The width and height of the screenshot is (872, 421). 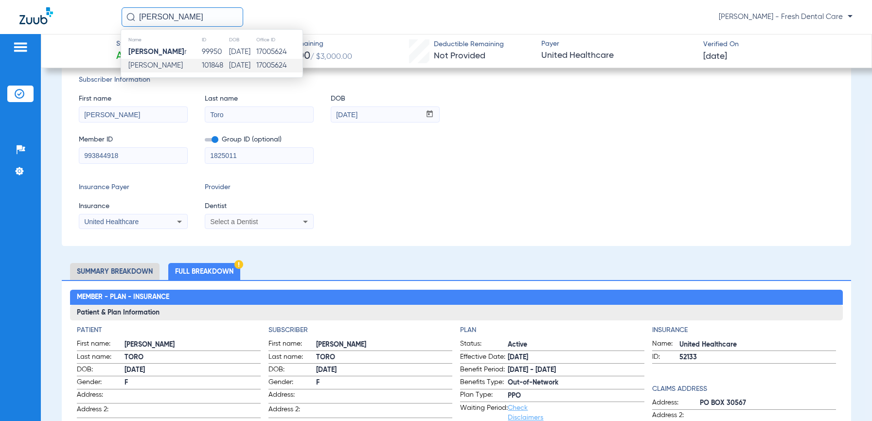 What do you see at coordinates (259, 140) in the screenshot?
I see `span: Group ID (optional)` at bounding box center [259, 140].